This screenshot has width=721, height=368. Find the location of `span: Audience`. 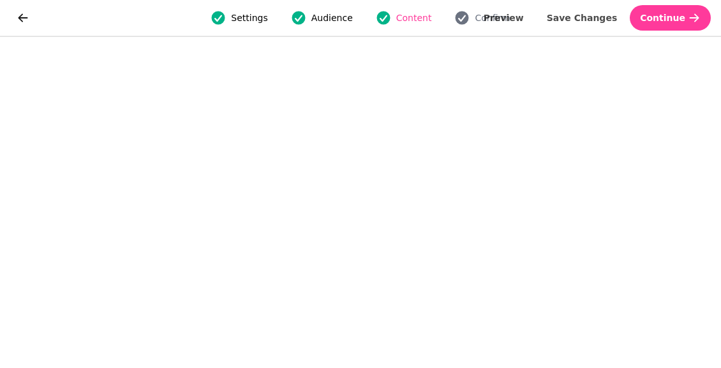

span: Audience is located at coordinates (332, 18).